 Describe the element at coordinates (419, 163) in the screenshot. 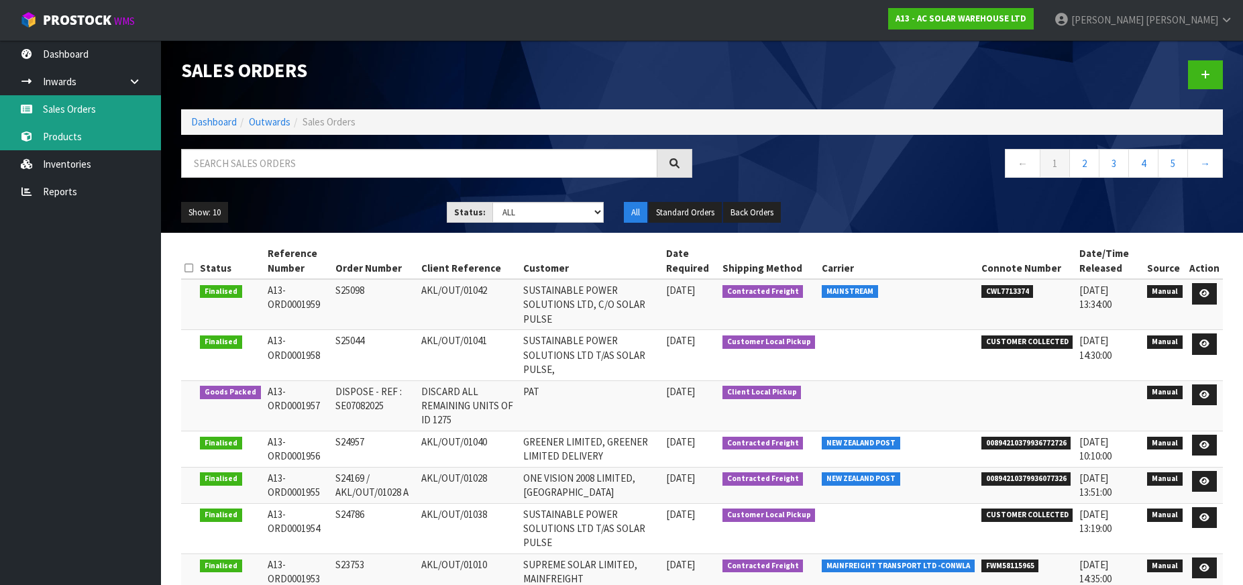

I see `input: Search sales orders` at that location.